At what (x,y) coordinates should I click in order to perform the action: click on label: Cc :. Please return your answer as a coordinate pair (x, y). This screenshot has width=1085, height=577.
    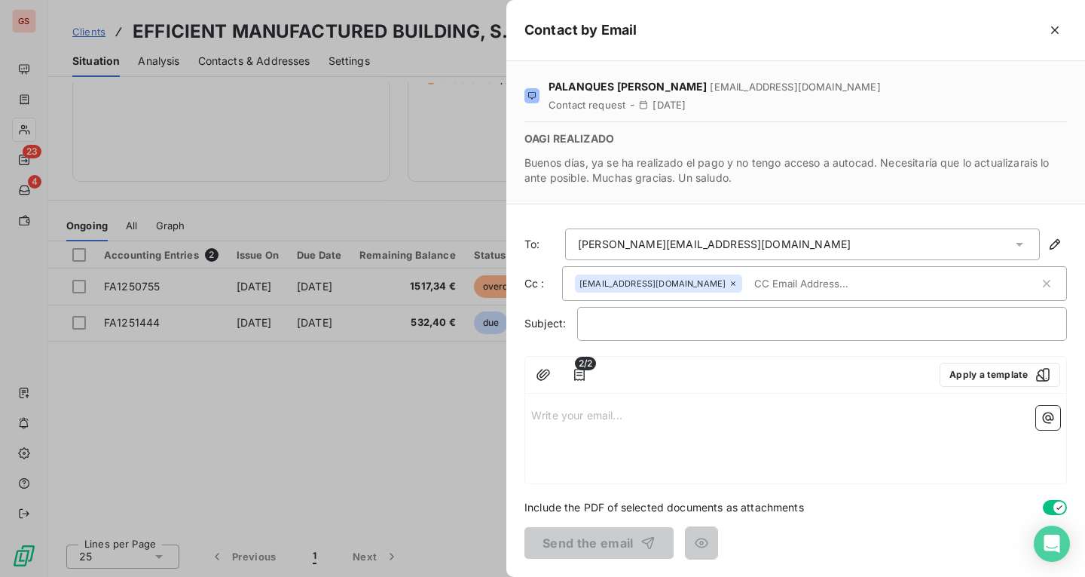
    Looking at the image, I should click on (543, 283).